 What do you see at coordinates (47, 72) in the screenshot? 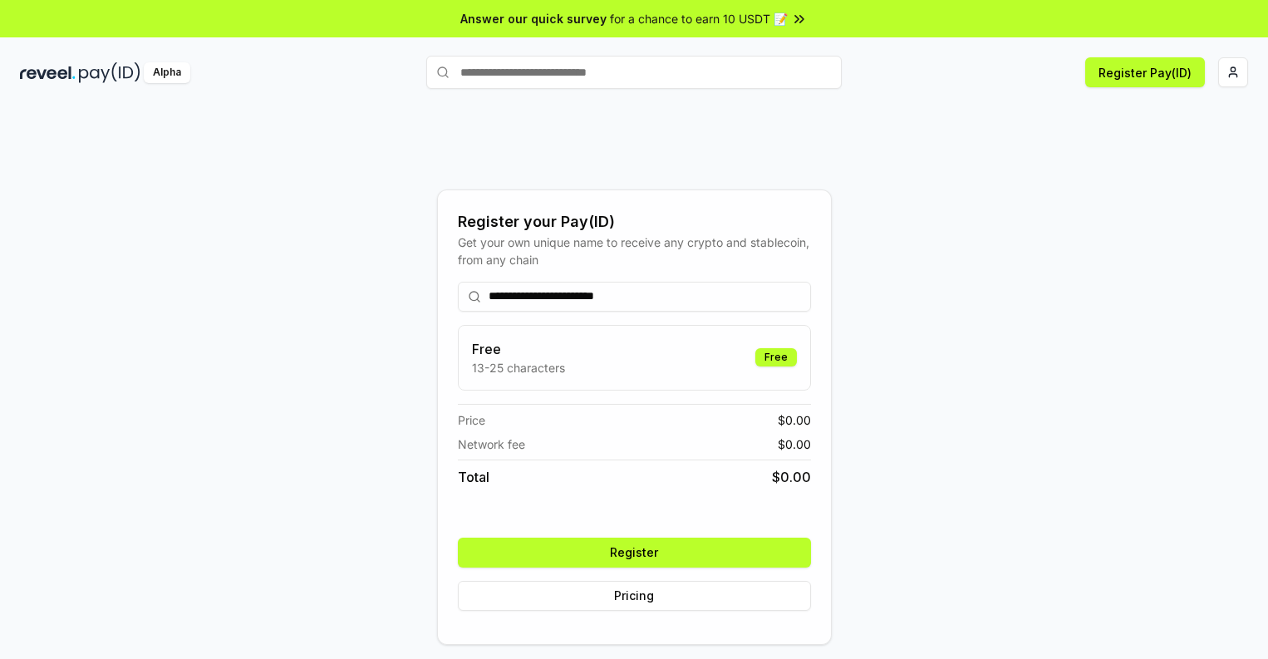
I see `img: reveel_dark` at bounding box center [47, 72].